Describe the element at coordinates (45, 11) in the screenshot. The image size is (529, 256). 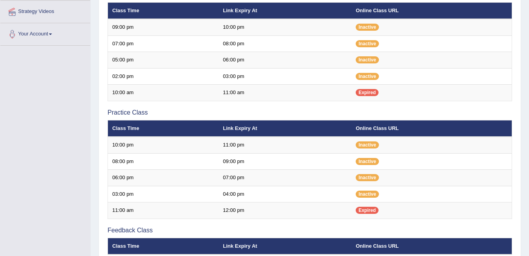
I see `a: Strategy Videos` at that location.